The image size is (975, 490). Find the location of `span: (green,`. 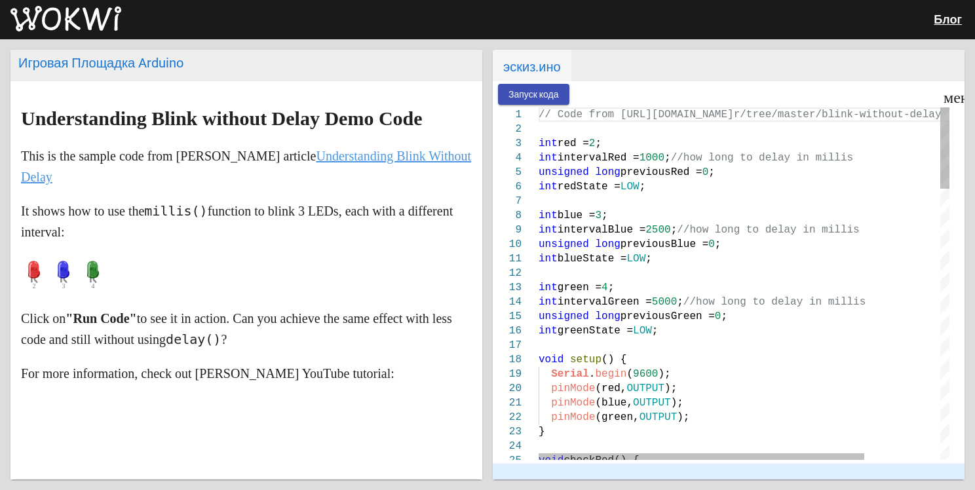

span: (green, is located at coordinates (616, 417).